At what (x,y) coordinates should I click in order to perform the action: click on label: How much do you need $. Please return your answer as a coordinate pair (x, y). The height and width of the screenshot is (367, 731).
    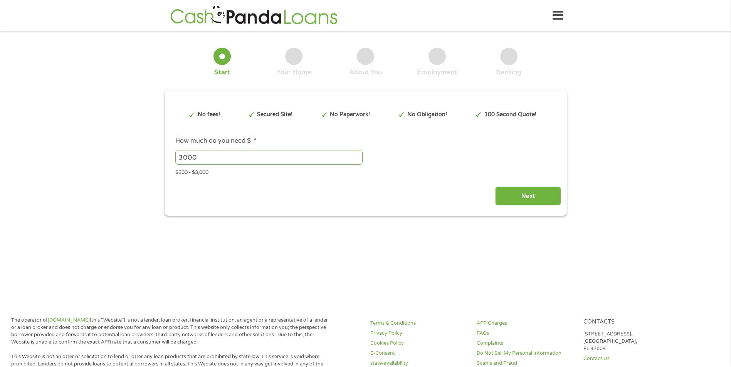
    Looking at the image, I should click on (216, 141).